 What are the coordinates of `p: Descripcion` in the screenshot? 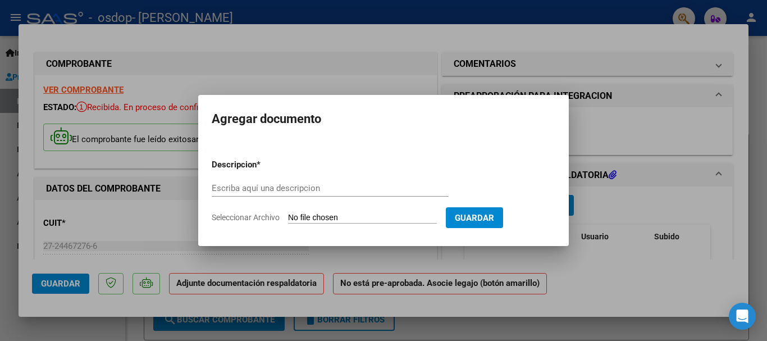 It's located at (263, 164).